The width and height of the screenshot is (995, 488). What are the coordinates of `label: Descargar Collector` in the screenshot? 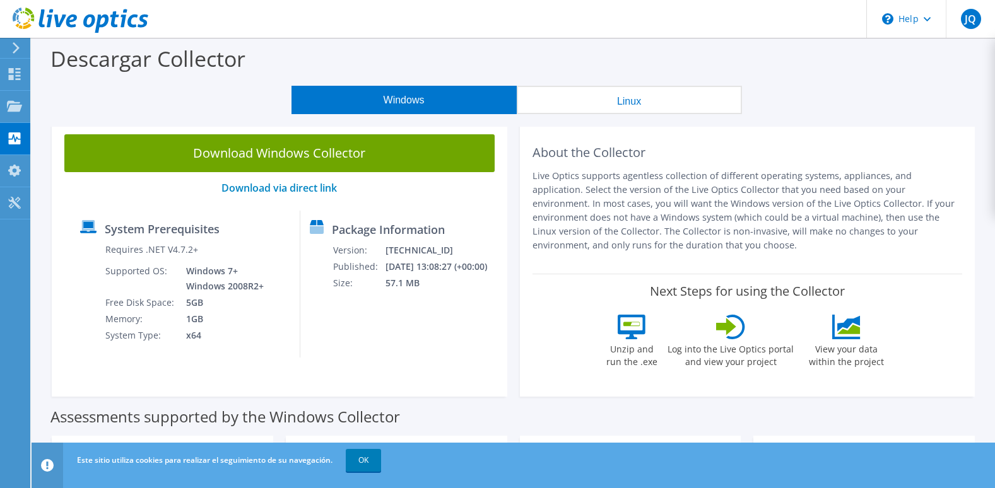 It's located at (148, 59).